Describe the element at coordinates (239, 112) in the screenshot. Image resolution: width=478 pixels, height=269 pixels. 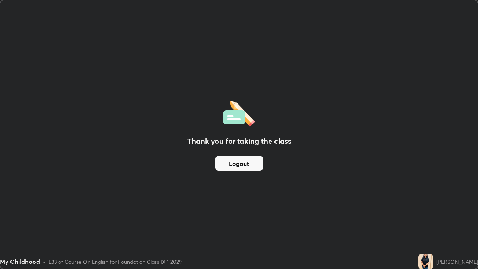
I see `img: offlineFeedback.1438e8b3.svg` at that location.